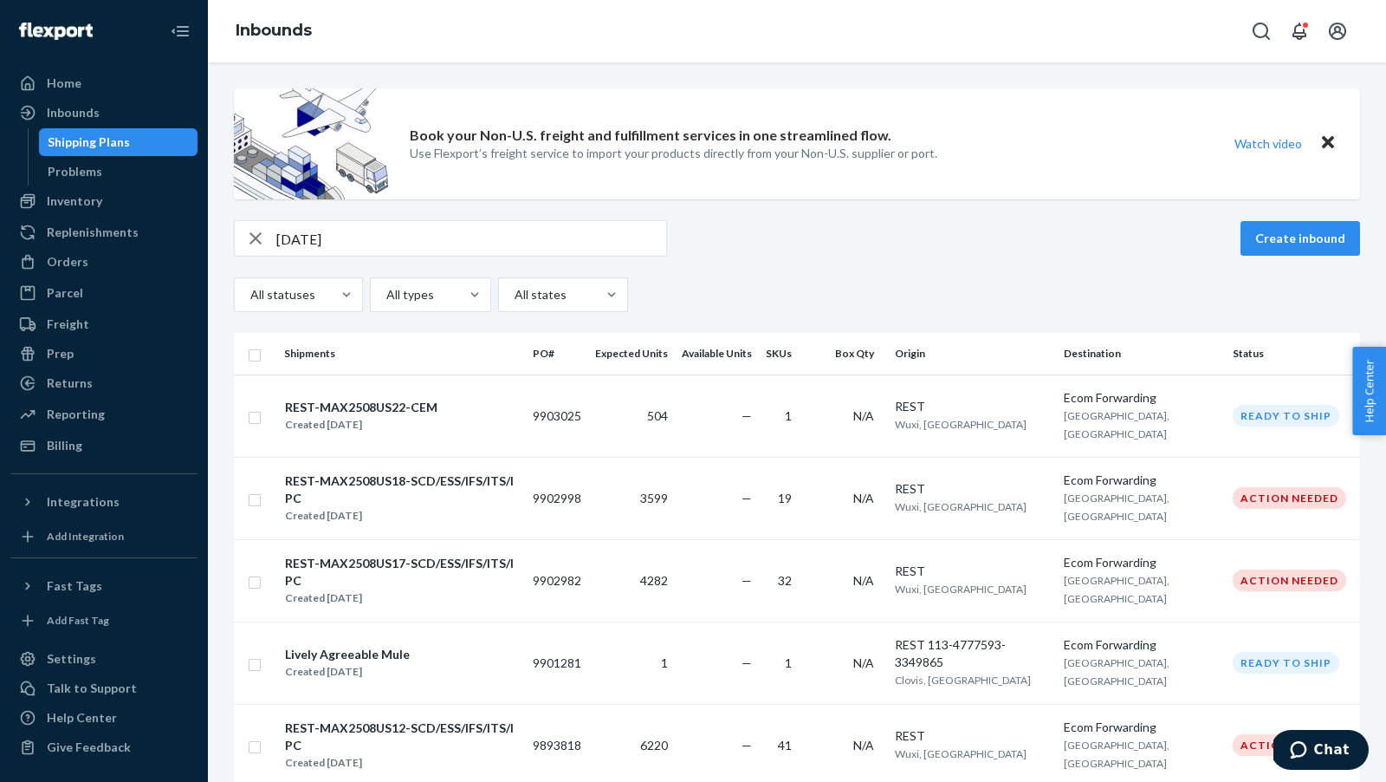 Image resolution: width=1386 pixels, height=782 pixels. What do you see at coordinates (75, 172) in the screenshot?
I see `div: Problems` at bounding box center [75, 172].